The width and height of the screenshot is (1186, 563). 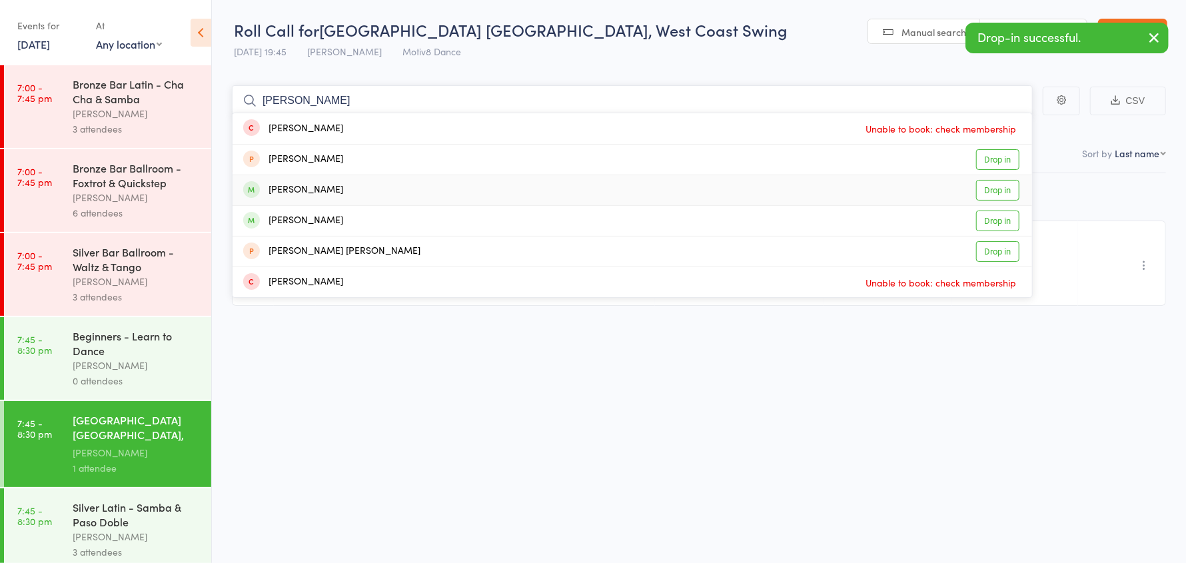 What do you see at coordinates (934, 32) in the screenshot?
I see `span: Manual search` at bounding box center [934, 32].